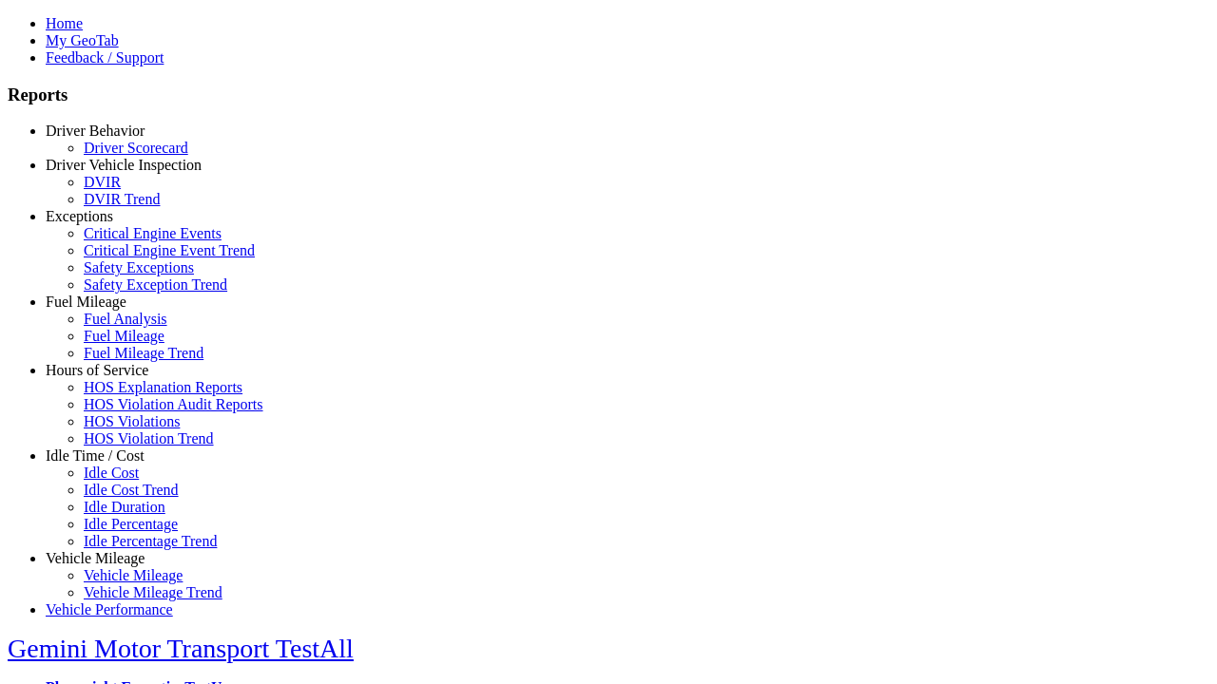  What do you see at coordinates (130, 524) in the screenshot?
I see `a: Idle Percentage` at bounding box center [130, 524].